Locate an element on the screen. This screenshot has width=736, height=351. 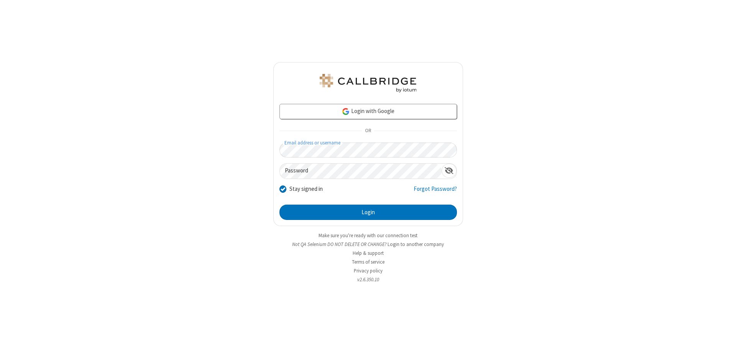
input: Password is located at coordinates (361, 171).